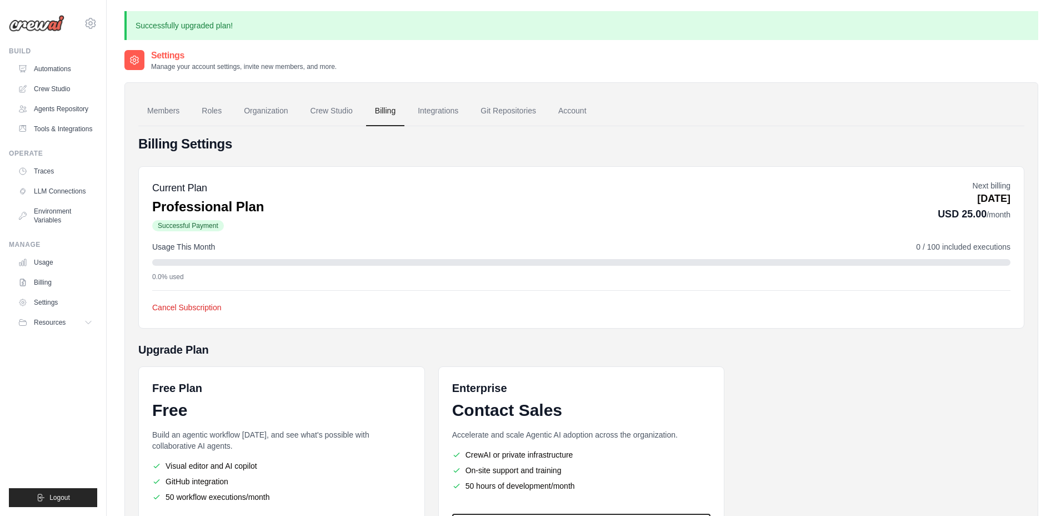 The image size is (1056, 516). What do you see at coordinates (37, 23) in the screenshot?
I see `img: Logo` at bounding box center [37, 23].